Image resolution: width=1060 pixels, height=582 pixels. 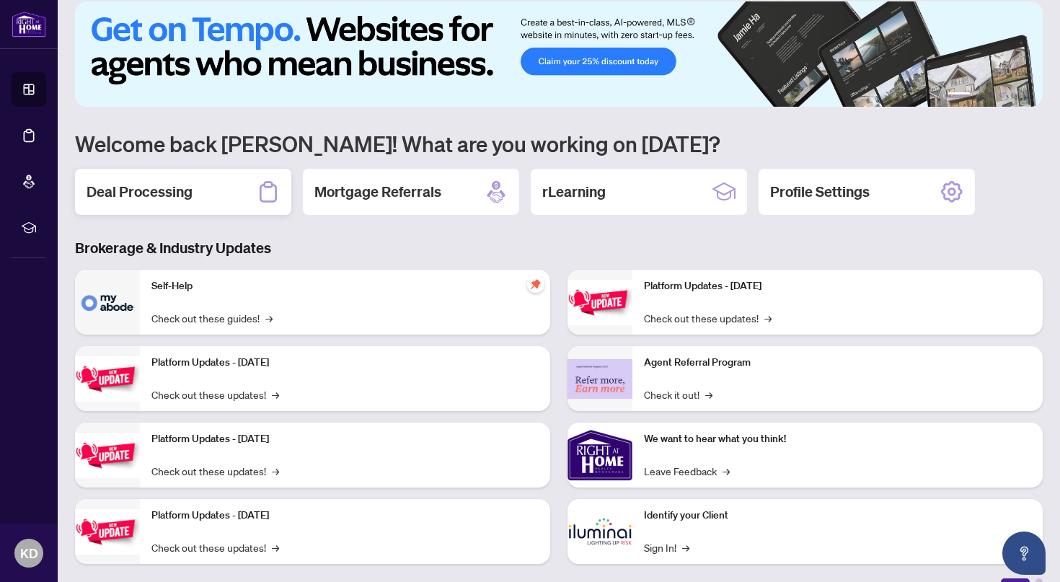 What do you see at coordinates (837, 515) in the screenshot?
I see `p: Identify your Client` at bounding box center [837, 515].